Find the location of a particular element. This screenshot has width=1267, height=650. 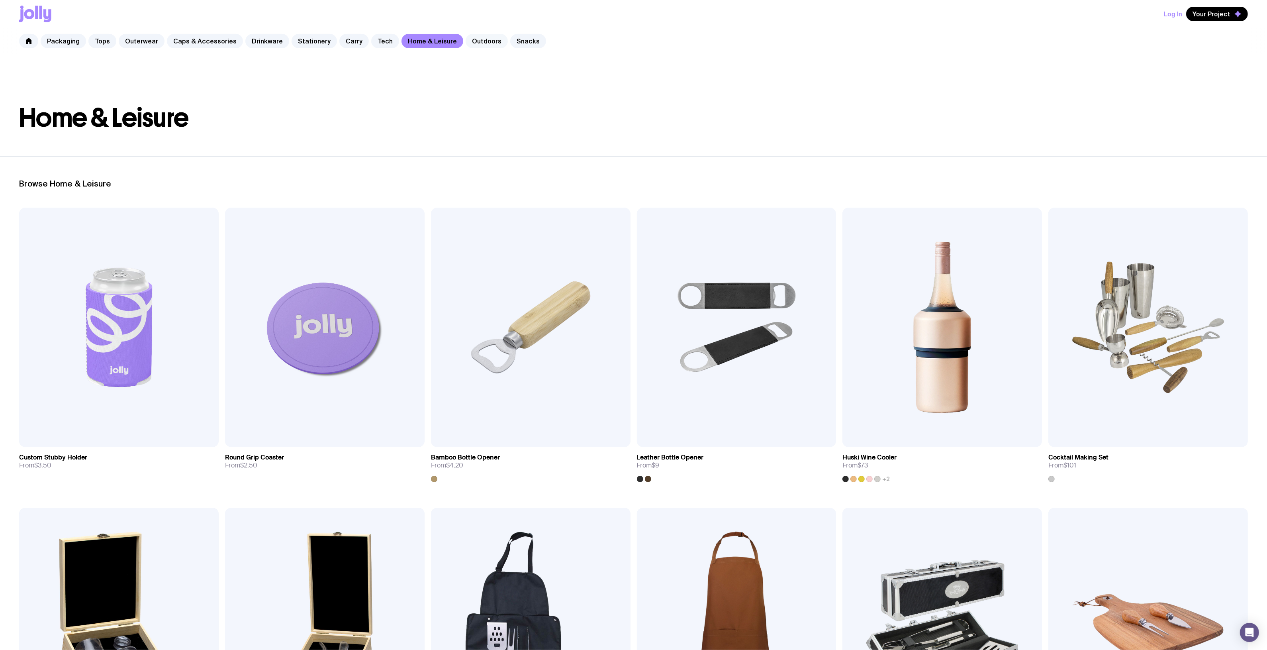

h3: Leather Bottle Opener is located at coordinates (670, 457).